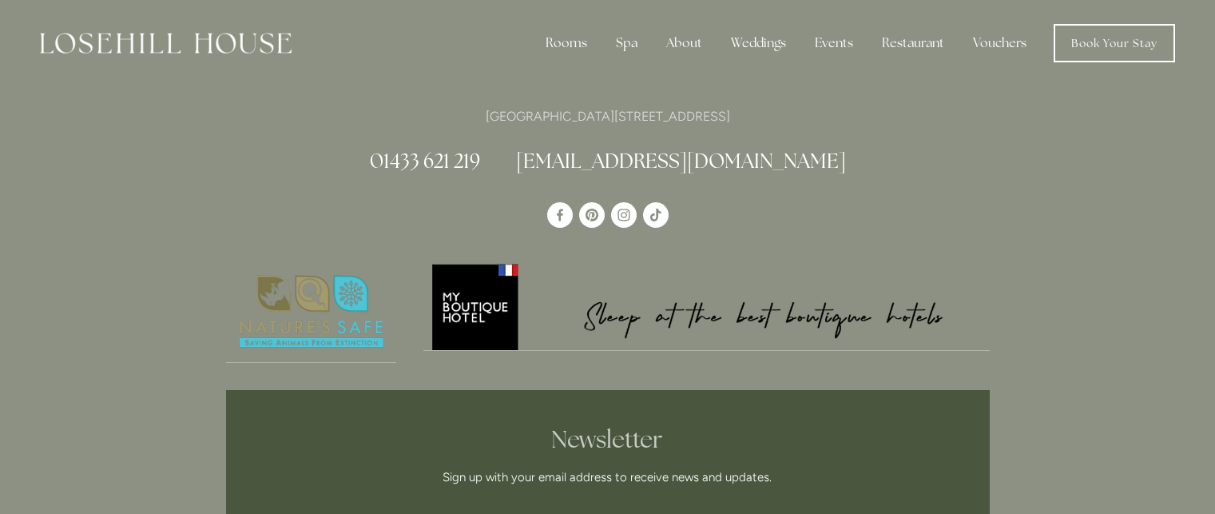 The height and width of the screenshot is (514, 1215). What do you see at coordinates (684, 43) in the screenshot?
I see `div: About` at bounding box center [684, 43].